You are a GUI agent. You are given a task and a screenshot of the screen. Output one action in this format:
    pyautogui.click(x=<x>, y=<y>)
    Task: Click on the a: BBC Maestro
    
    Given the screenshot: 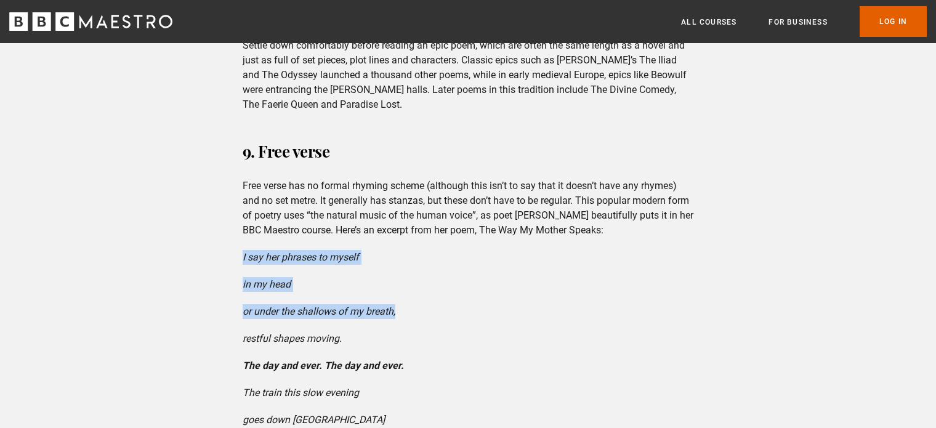 What is the action you would take?
    pyautogui.click(x=90, y=22)
    